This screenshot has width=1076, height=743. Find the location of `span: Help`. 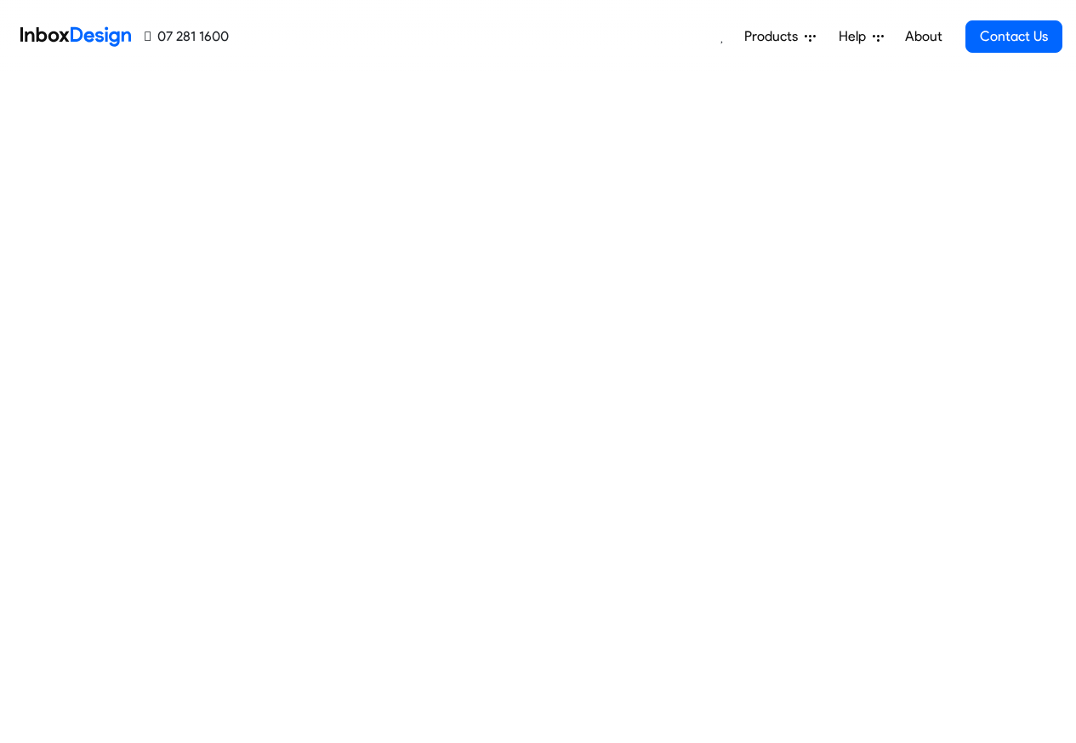

span: Help is located at coordinates (856, 37).